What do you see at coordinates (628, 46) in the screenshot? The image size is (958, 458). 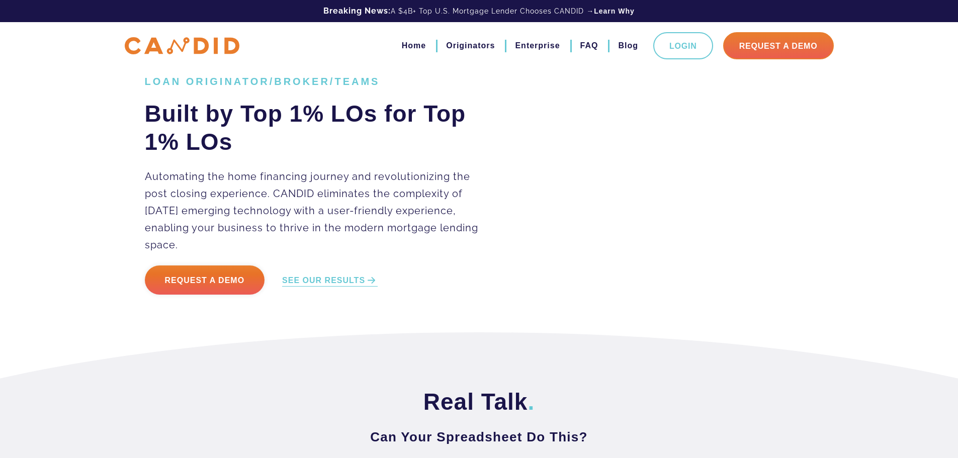 I see `a: Blog` at bounding box center [628, 46].